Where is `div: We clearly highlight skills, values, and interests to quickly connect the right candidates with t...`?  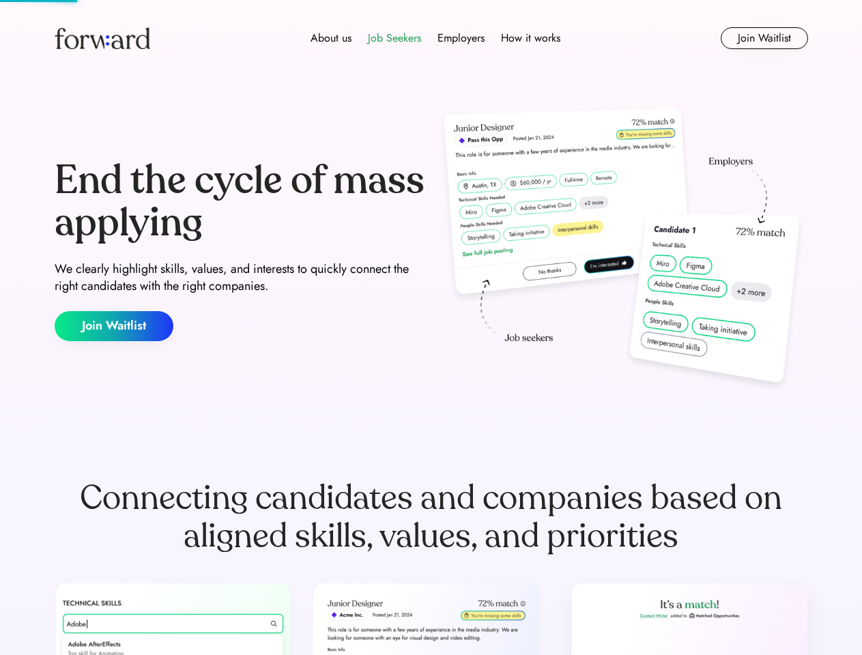 div: We clearly highlight skills, values, and interests to quickly connect the right candidates with t... is located at coordinates (240, 278).